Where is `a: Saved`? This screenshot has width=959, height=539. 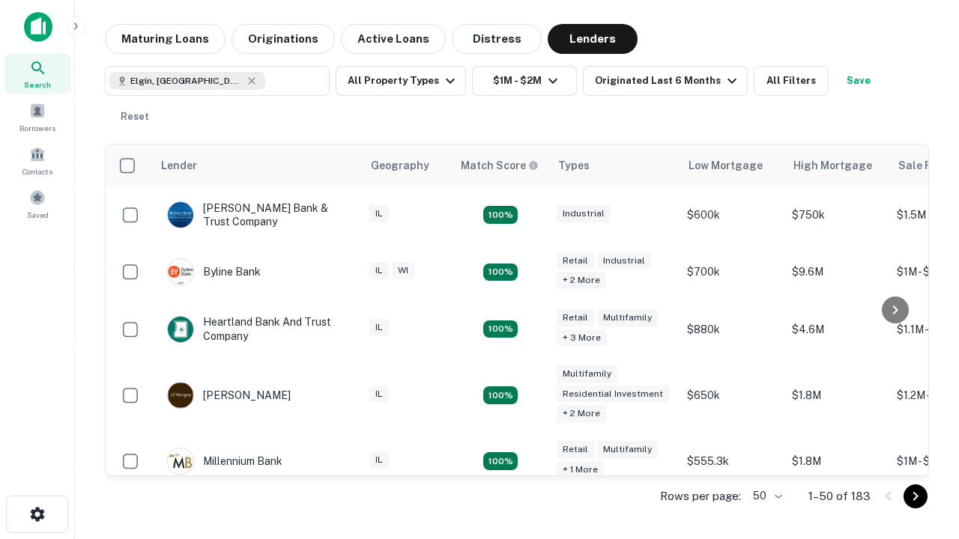 a: Saved is located at coordinates (37, 204).